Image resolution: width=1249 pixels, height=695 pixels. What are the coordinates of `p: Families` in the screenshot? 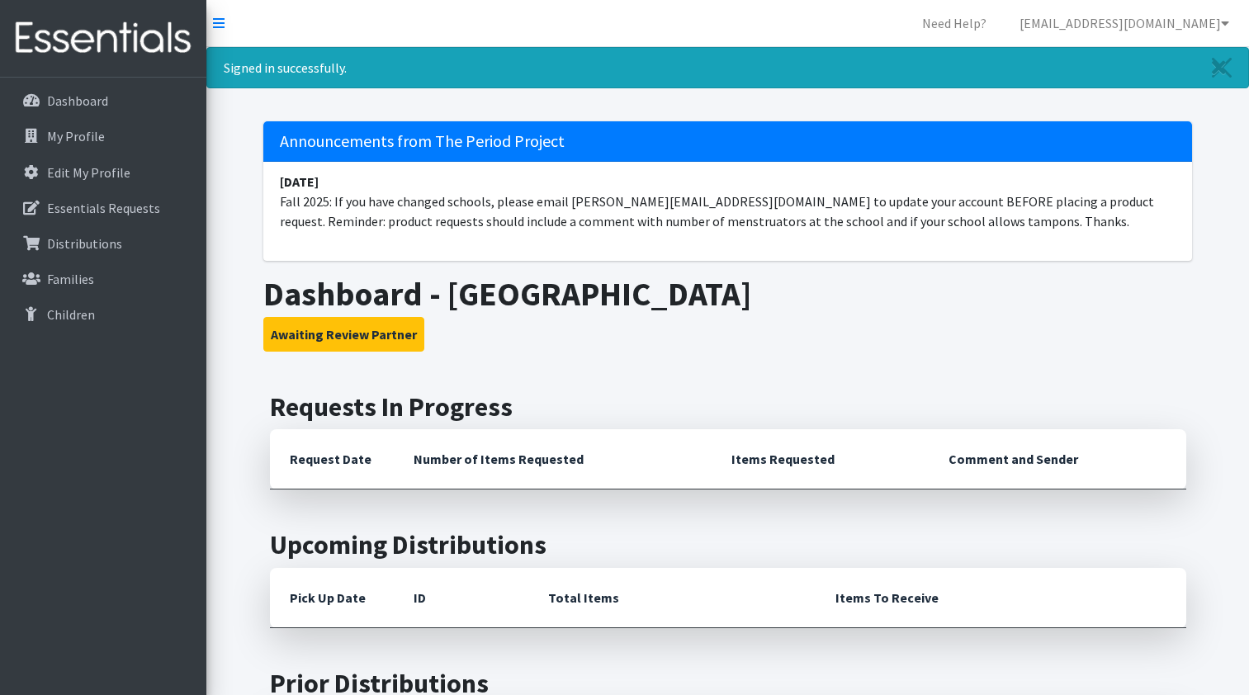 It's located at (70, 279).